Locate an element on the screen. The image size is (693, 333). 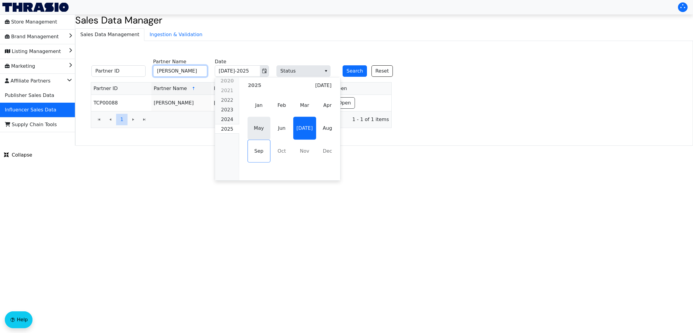
span: May is located at coordinates (259, 128).